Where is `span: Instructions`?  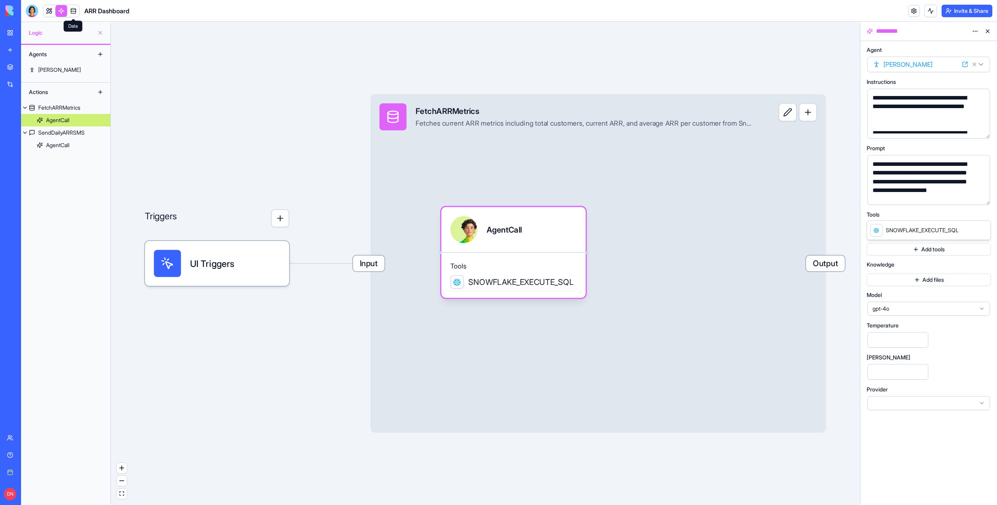
span: Instructions is located at coordinates (881, 82).